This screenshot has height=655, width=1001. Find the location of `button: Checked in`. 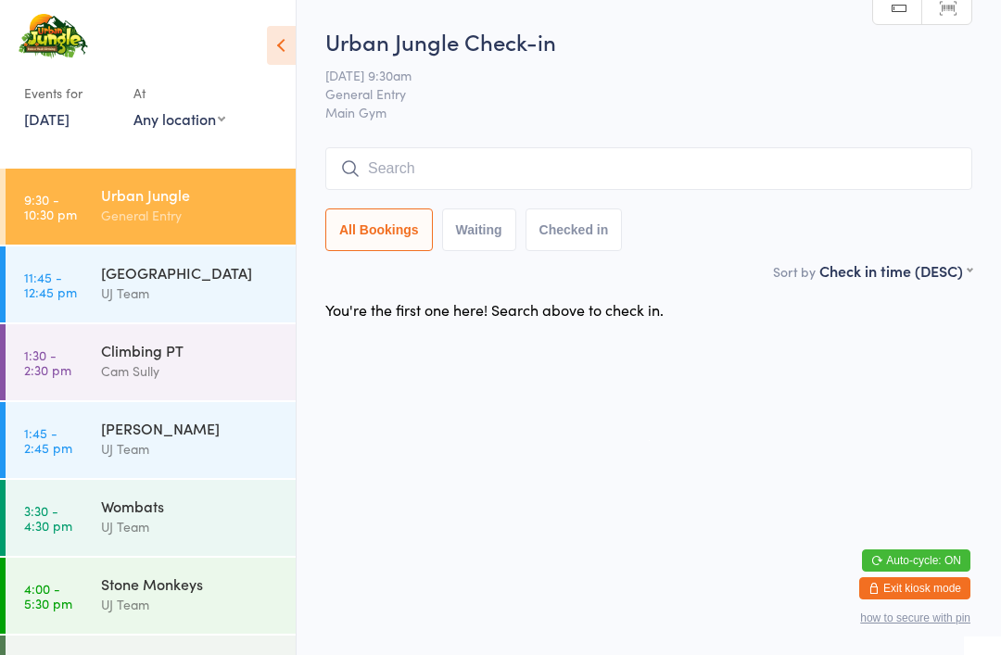

button: Checked in is located at coordinates (574, 230).